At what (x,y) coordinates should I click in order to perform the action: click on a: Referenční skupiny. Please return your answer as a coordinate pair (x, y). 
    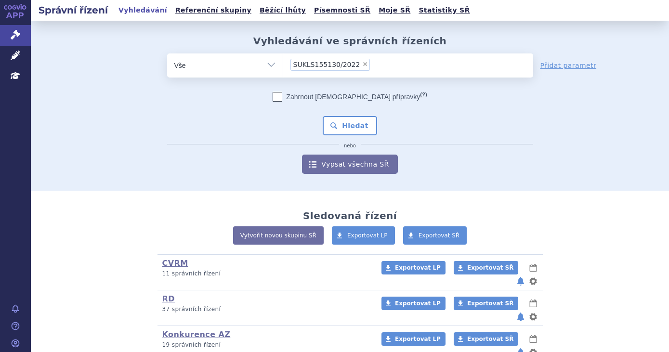
    Looking at the image, I should click on (214, 10).